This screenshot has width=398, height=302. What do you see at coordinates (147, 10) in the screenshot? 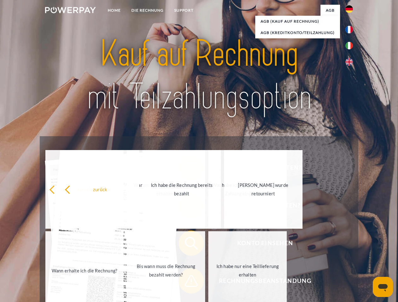
I see `a: DIE RECHNUNG` at bounding box center [147, 10].